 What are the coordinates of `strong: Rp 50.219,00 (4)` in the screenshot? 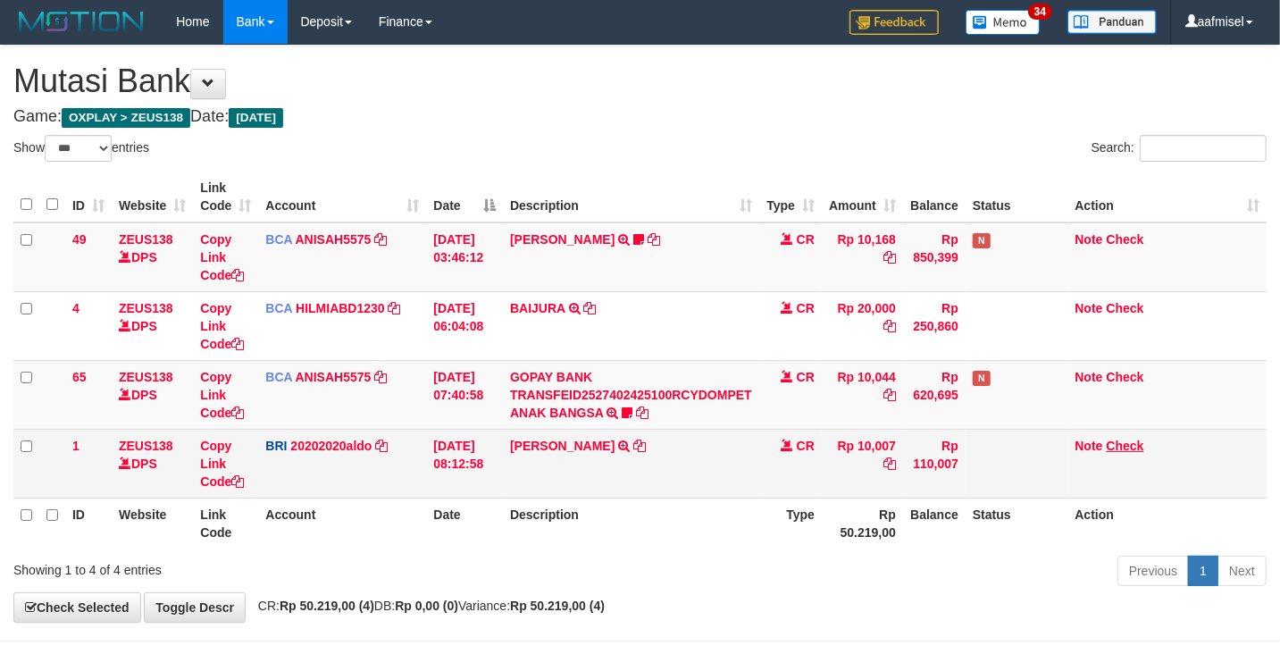 It's located at (327, 606).